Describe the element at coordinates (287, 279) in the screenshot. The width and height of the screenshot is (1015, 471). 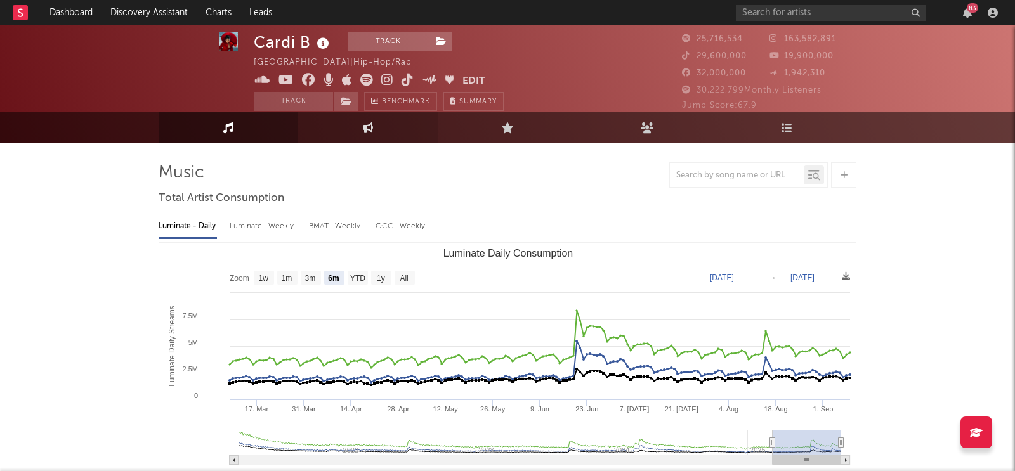
I see `text: 1m` at that location.